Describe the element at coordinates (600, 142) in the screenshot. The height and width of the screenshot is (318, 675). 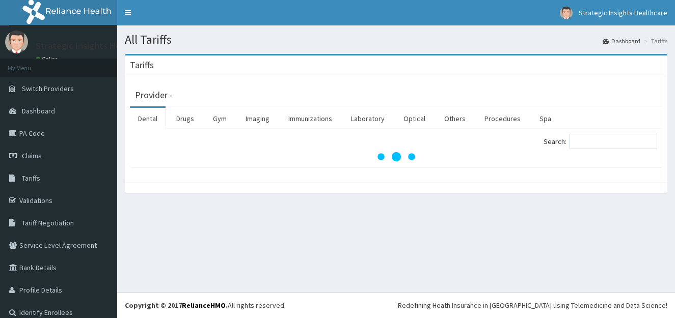
I see `label: Search:` at that location.